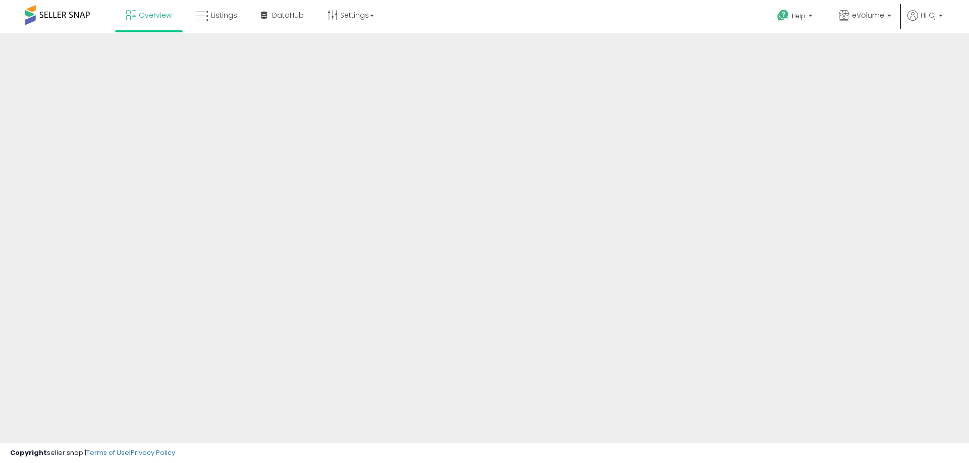  What do you see at coordinates (155, 15) in the screenshot?
I see `span: Overview` at bounding box center [155, 15].